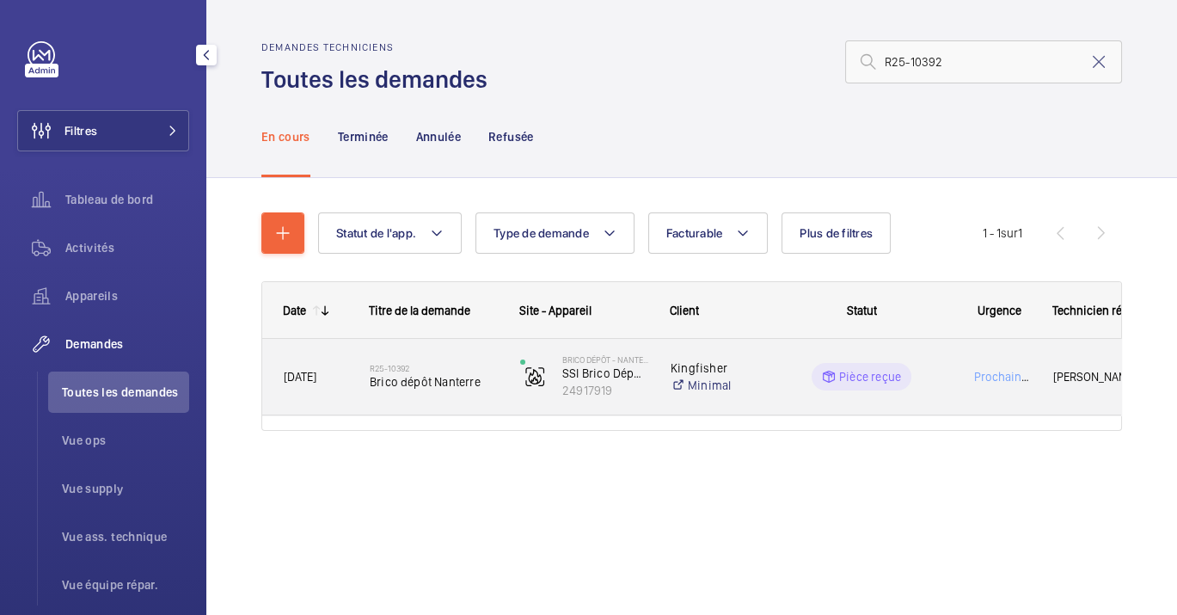 This screenshot has width=1177, height=615. Describe the element at coordinates (836, 233) in the screenshot. I see `span: Plus de filtres` at that location.